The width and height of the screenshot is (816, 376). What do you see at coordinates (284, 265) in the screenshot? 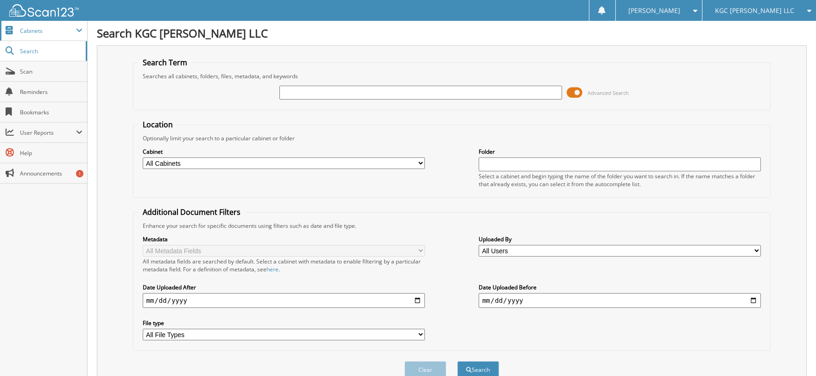
I see `div: All metadata fields are searched by default. Select a cabinet with metadata to enable filtering b...` at bounding box center [284, 265].